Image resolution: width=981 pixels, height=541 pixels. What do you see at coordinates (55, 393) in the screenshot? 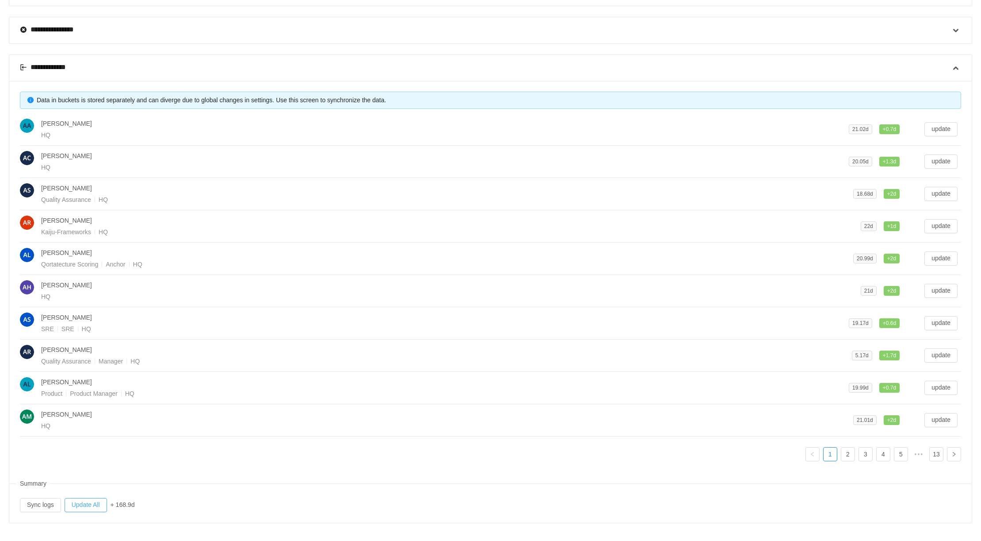
I see `span: Product` at bounding box center [55, 393].